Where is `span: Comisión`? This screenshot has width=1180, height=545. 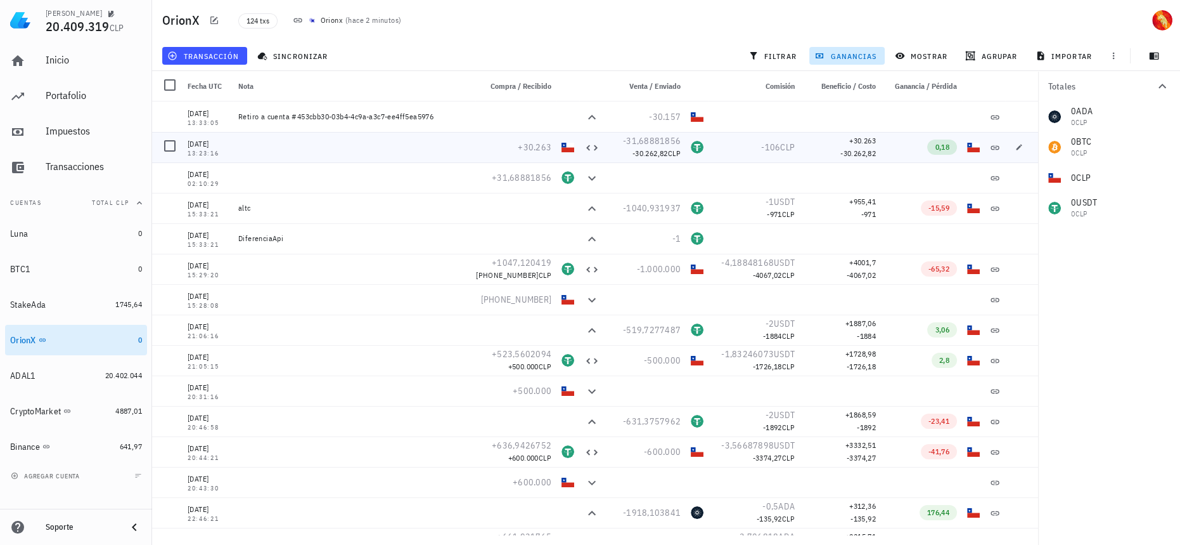 span: Comisión is located at coordinates (780, 86).